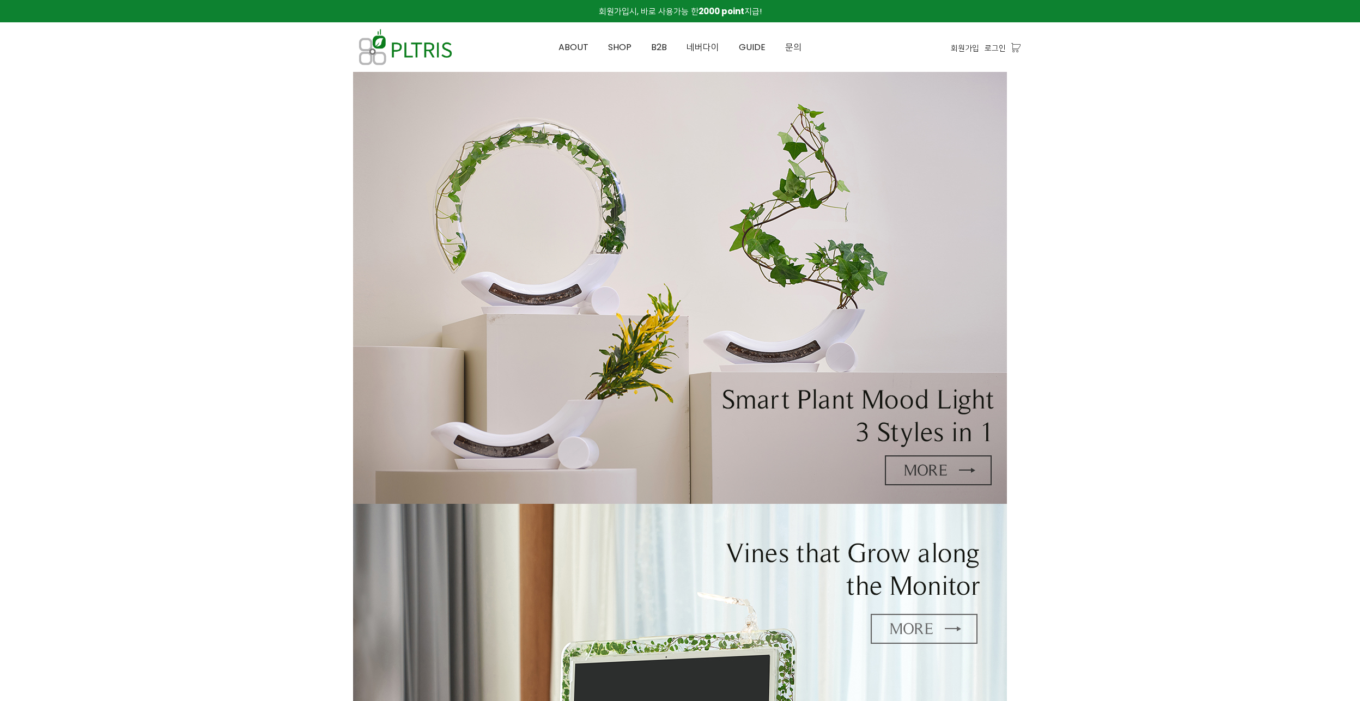 This screenshot has height=701, width=1360. I want to click on a: B2B, so click(659, 47).